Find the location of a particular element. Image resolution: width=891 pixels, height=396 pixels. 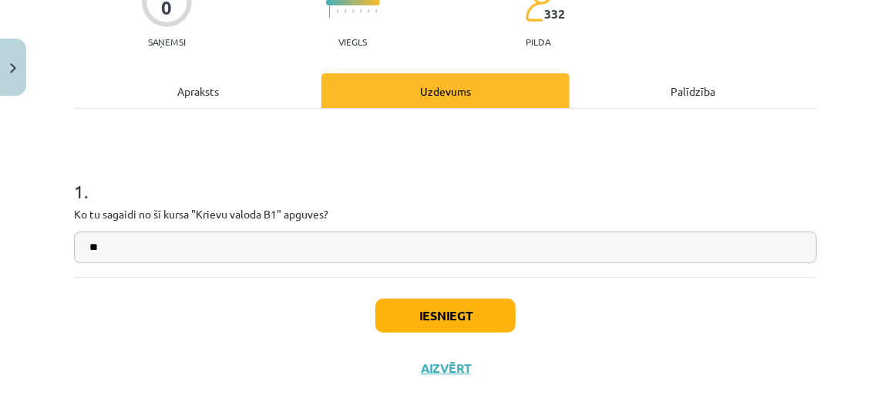

p: Viegls is located at coordinates (352, 42).